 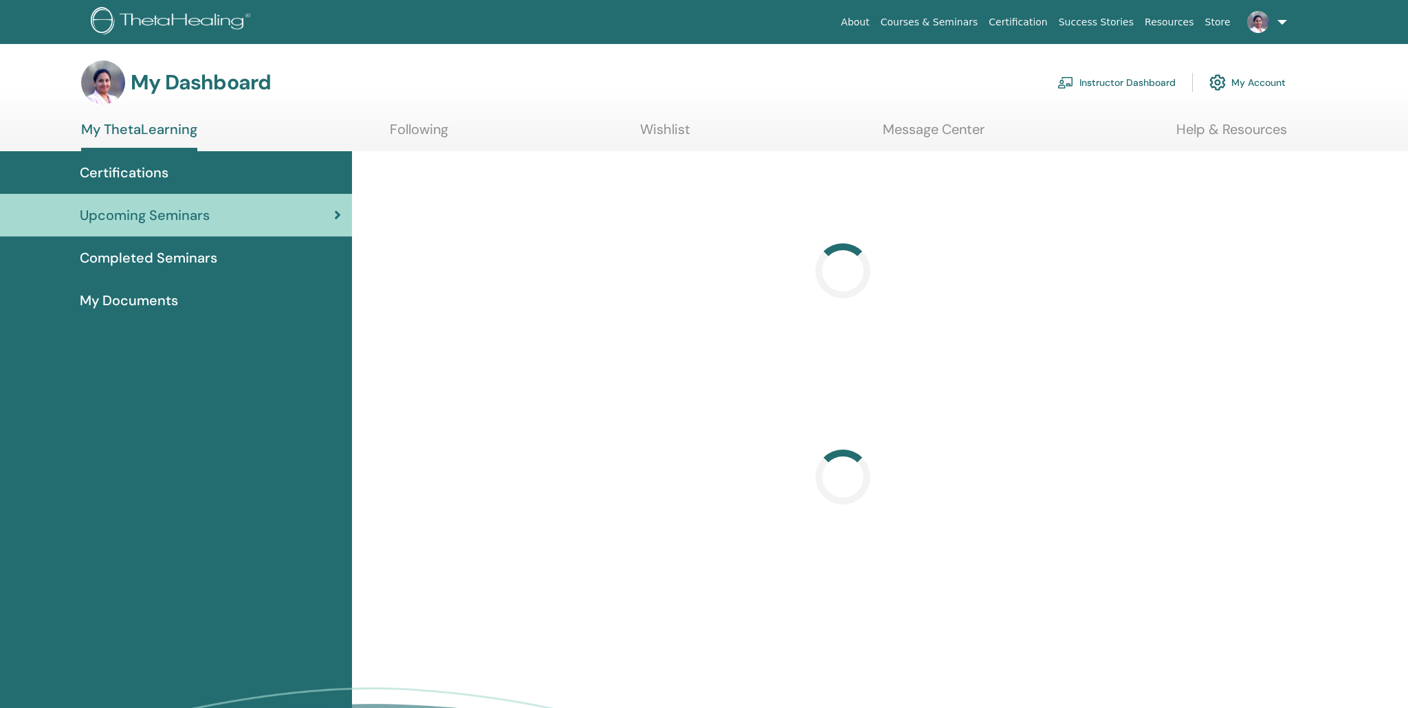 What do you see at coordinates (1247, 83) in the screenshot?
I see `a: My Account` at bounding box center [1247, 83].